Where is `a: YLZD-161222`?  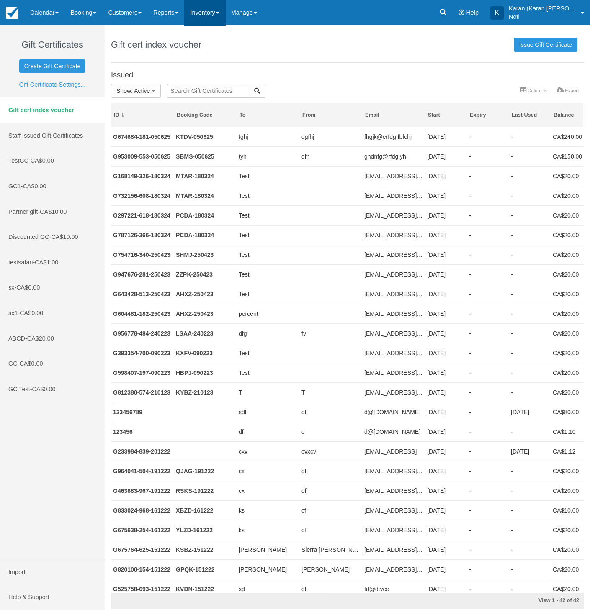
a: YLZD-161222 is located at coordinates (194, 530).